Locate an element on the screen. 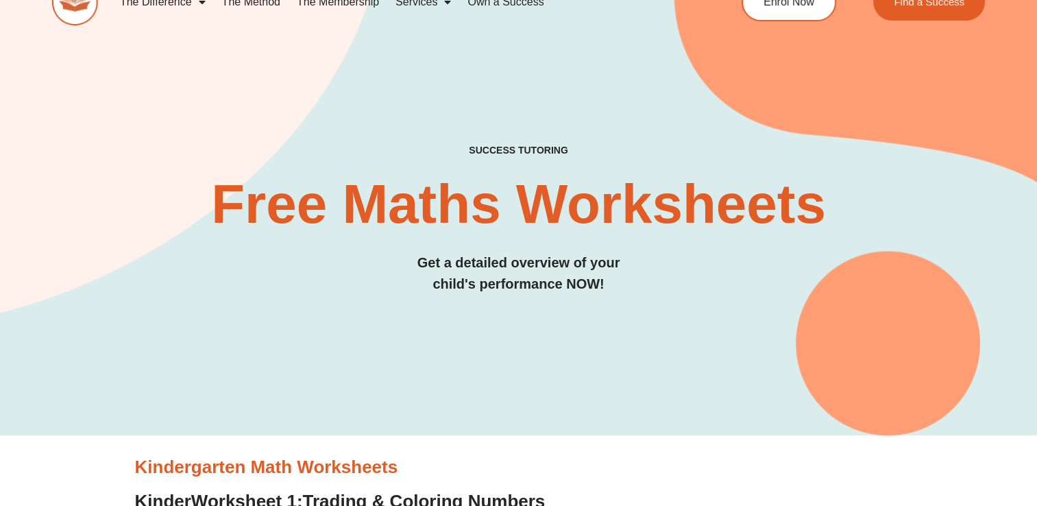 The height and width of the screenshot is (506, 1037). h3: Get a detailed overview of your child's performance NOW! is located at coordinates (519, 273).